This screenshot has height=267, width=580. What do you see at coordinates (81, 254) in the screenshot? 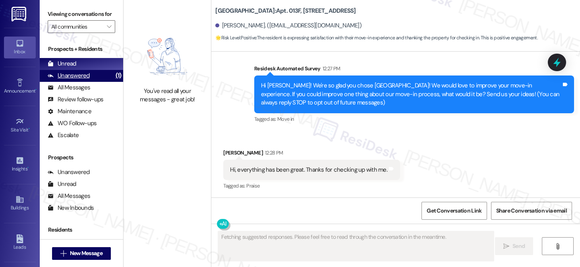
I see `button: New Message` at bounding box center [81, 254].